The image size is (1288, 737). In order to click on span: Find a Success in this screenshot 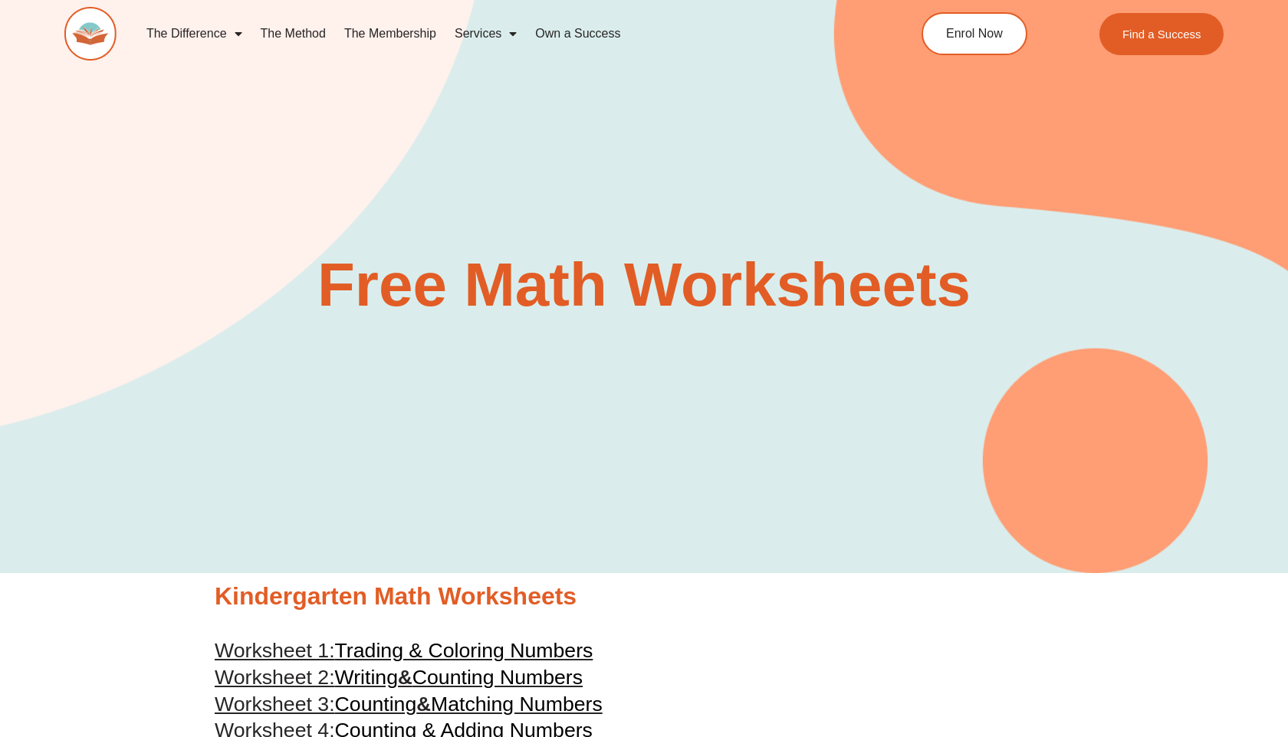, I will do `click(1160, 34)`.